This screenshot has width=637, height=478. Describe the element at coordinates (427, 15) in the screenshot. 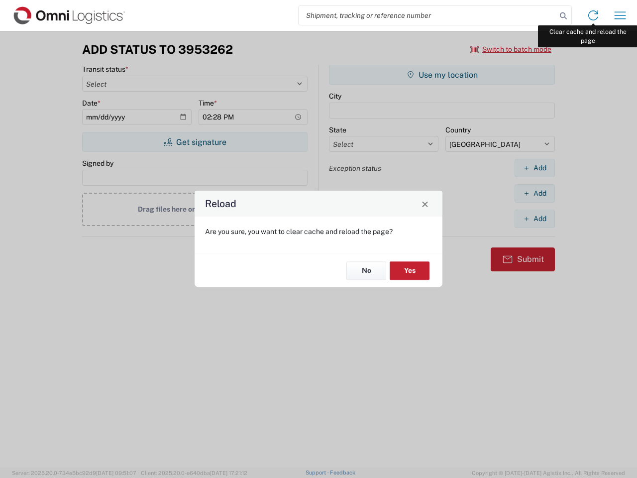

I see `input: Shipment, tracking or reference number` at that location.